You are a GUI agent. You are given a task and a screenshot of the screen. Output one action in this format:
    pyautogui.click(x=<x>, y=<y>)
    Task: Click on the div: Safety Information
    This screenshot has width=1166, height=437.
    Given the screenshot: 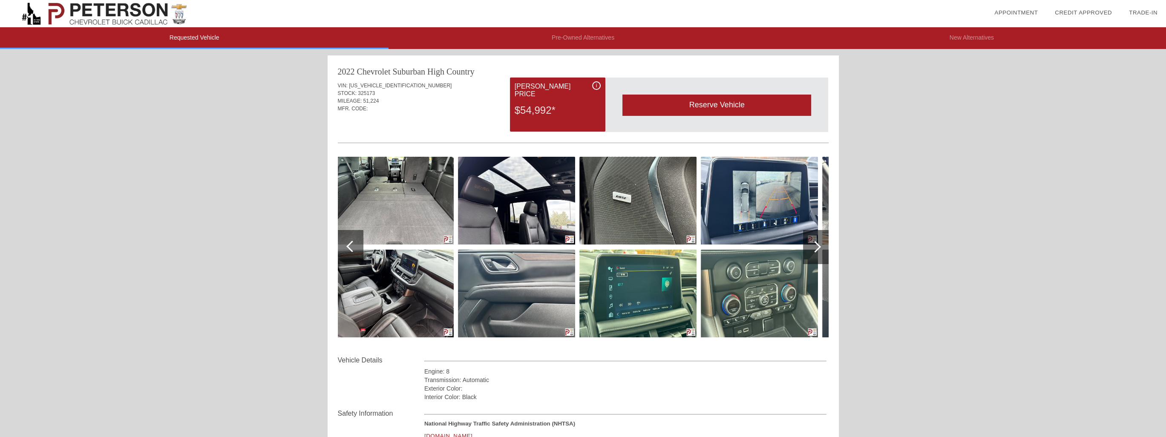 What is the action you would take?
    pyautogui.click(x=381, y=414)
    